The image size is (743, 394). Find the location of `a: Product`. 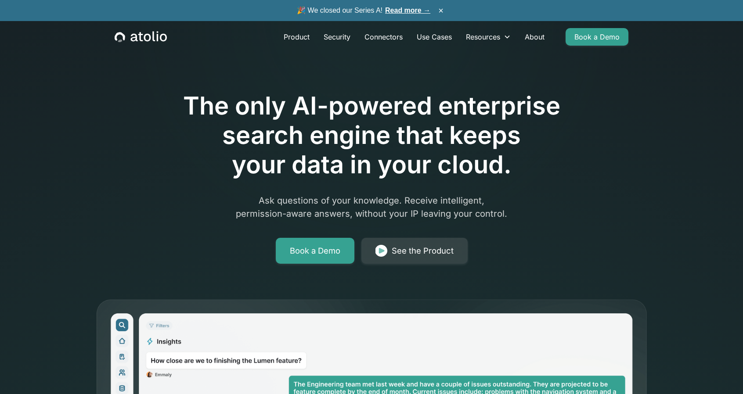

a: Product is located at coordinates (296, 37).